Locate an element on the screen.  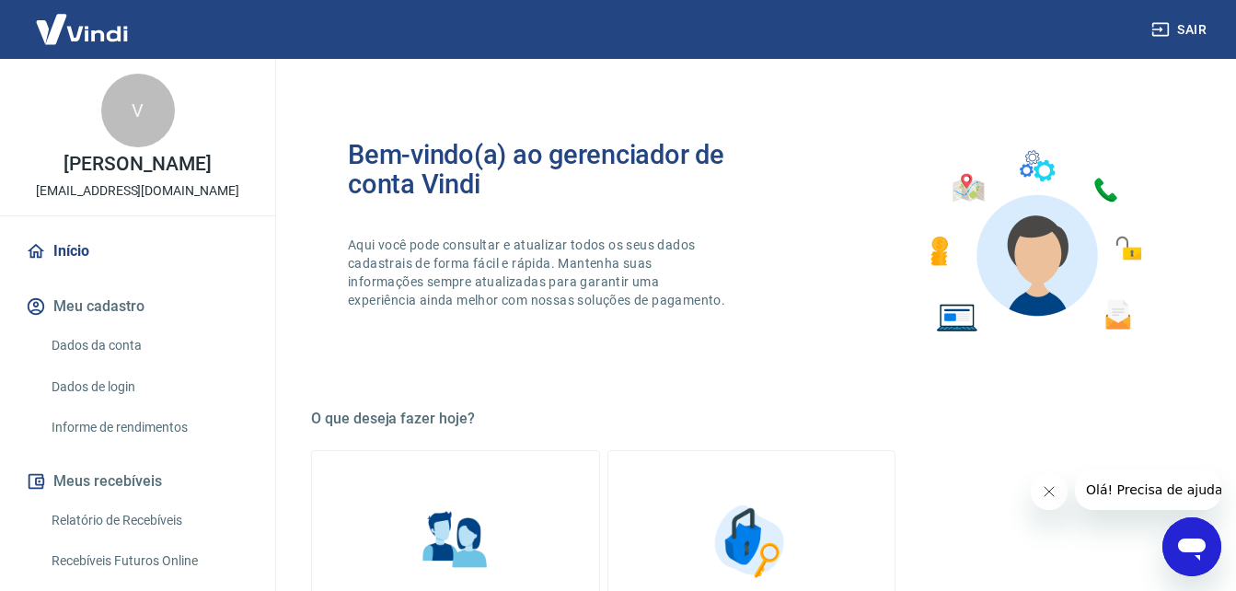
a: Dados da conta is located at coordinates (148, 345).